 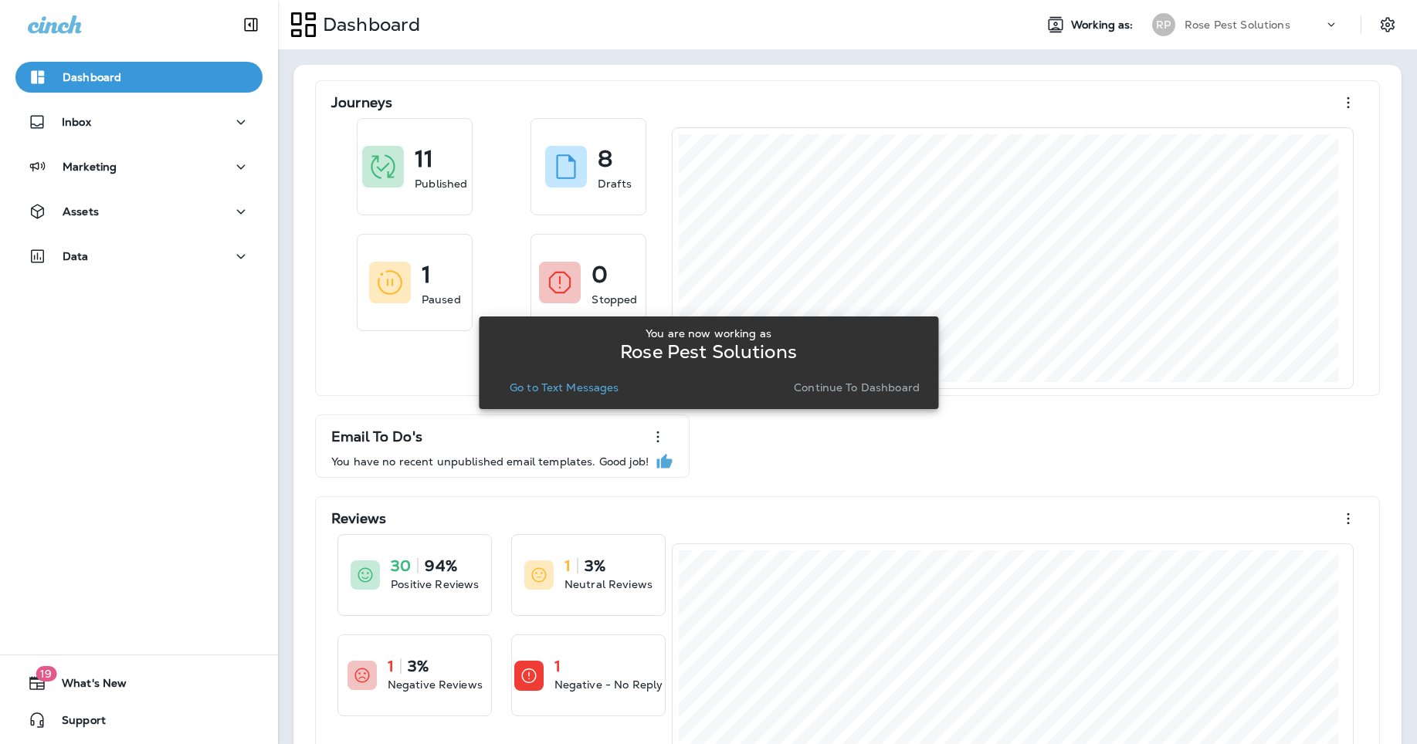 I want to click on button: Marketing, so click(x=139, y=167).